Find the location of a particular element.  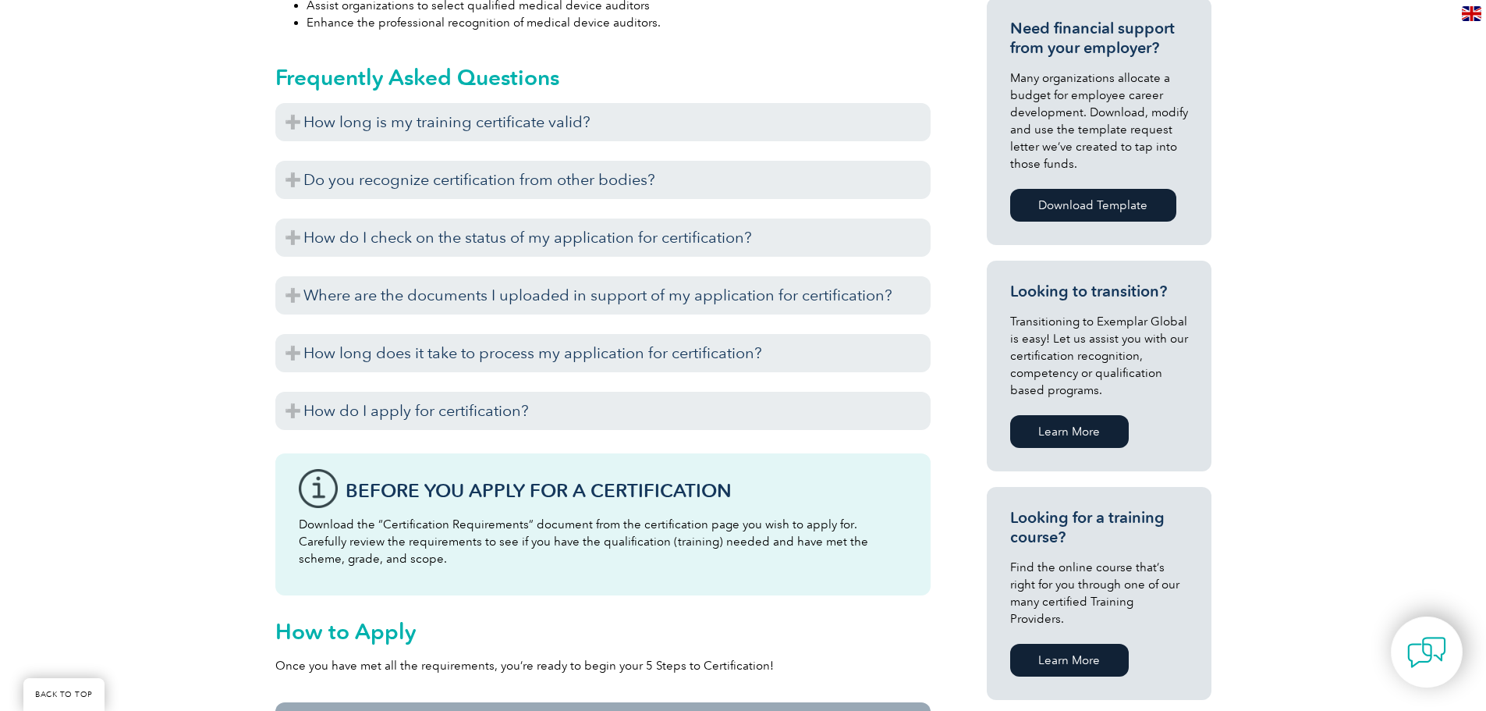

li: Enhance the professional recognition of medical device auditors. is located at coordinates (619, 23).